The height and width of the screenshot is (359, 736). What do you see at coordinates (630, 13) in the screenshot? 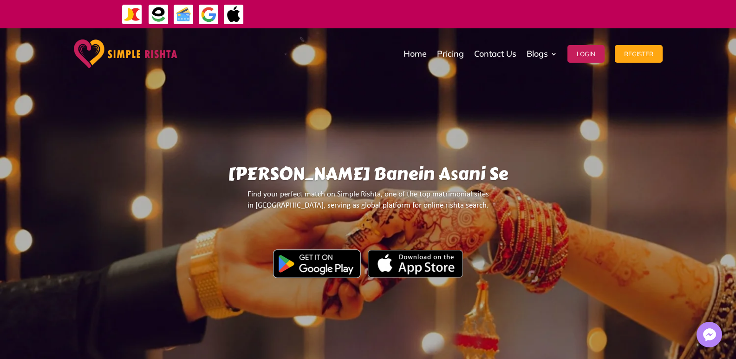
I see `strong: جاز کیش` at bounding box center [630, 13].